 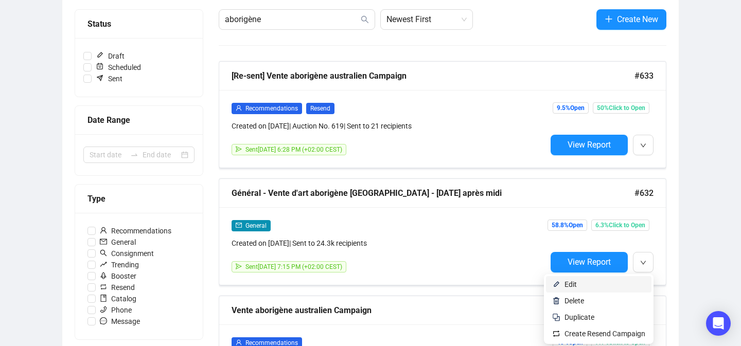 I want to click on span: Consignment, so click(x=127, y=254).